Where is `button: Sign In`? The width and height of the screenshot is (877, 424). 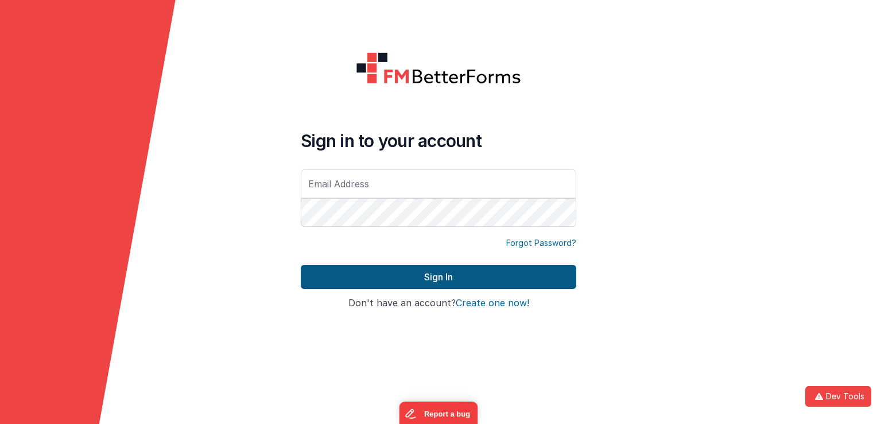
button: Sign In is located at coordinates (439, 277).